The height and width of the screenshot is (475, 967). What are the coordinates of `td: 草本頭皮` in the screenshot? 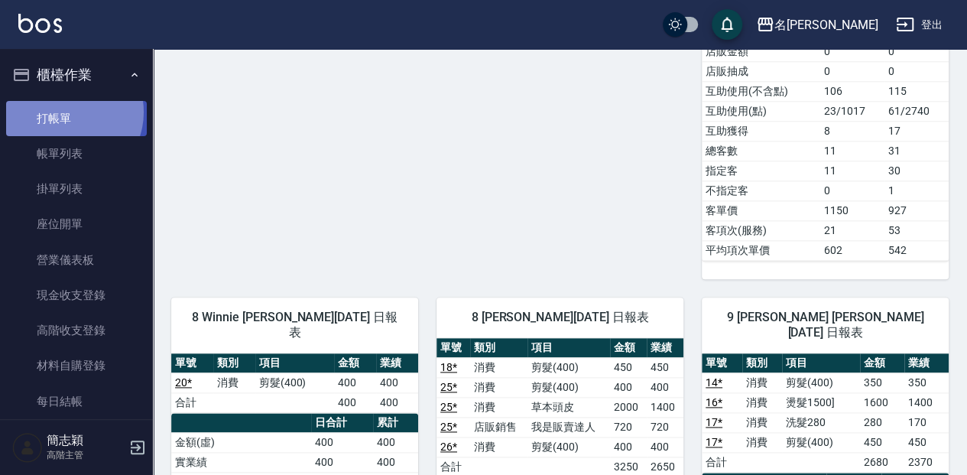 It's located at (569, 407).